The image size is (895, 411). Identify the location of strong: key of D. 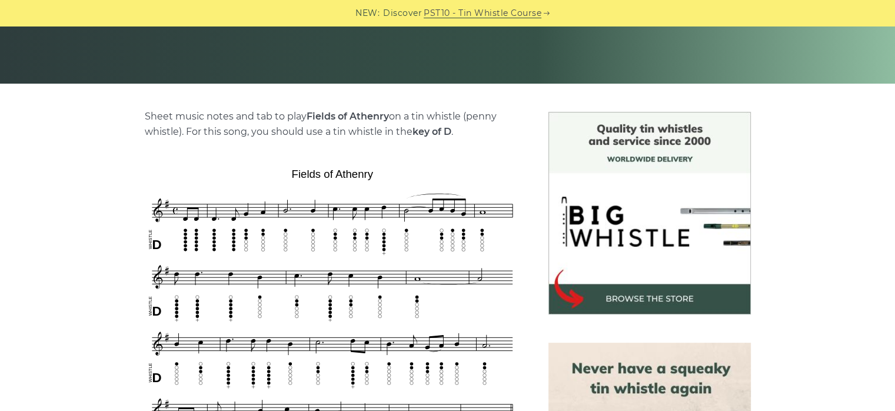
(432, 131).